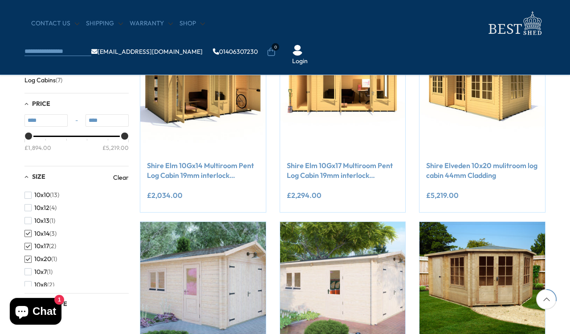 Image resolution: width=570 pixels, height=334 pixels. What do you see at coordinates (203, 171) in the screenshot?
I see `a: Shire Elm 10Gx14 Multiroom Pent Log Cabin 19mm interlock Cladding` at bounding box center [203, 171].